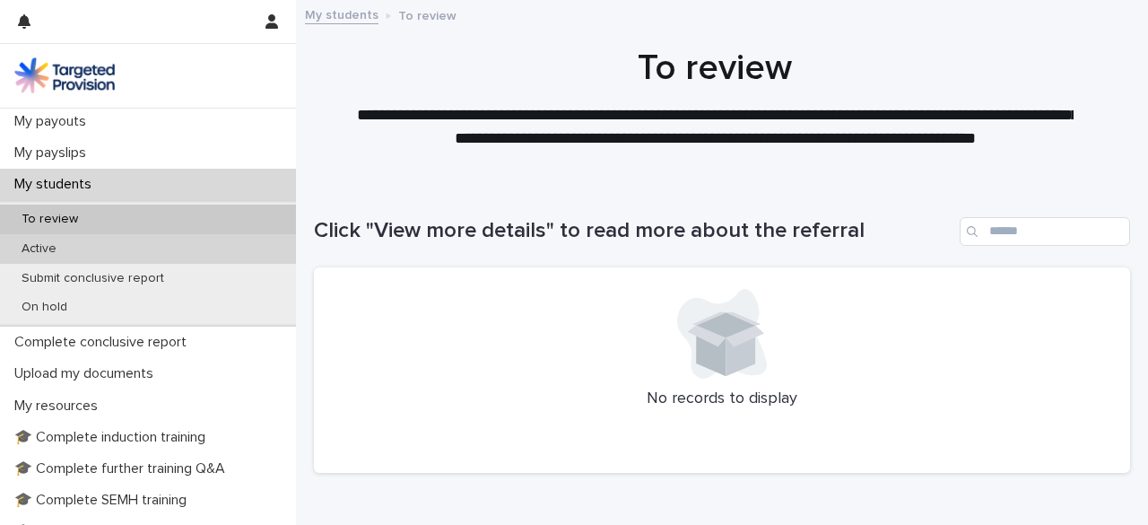  Describe the element at coordinates (1045, 231) in the screenshot. I see `input: Search` at that location.